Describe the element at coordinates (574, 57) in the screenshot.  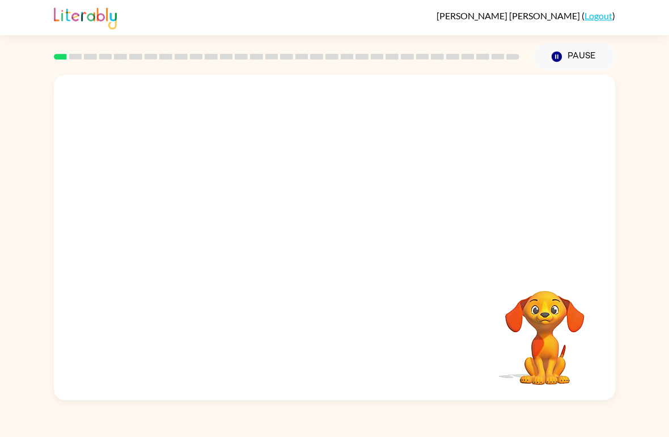
I see `button: Pause` at that location.